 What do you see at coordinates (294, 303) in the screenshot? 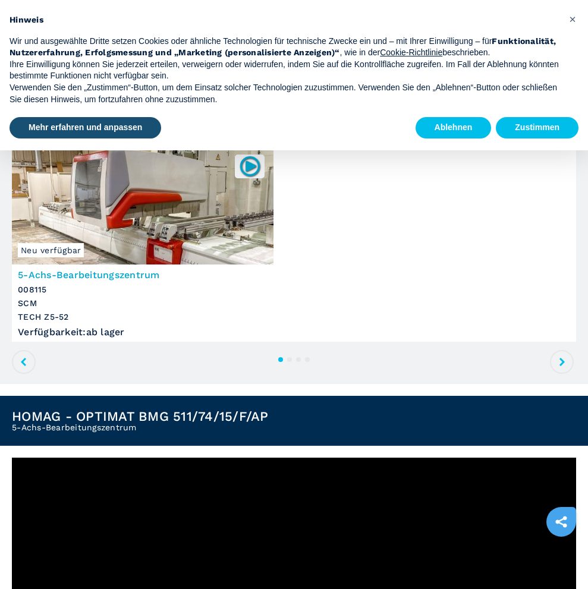
I see `h3: 008115 SCM TECH Z5-52` at bounding box center [294, 303].